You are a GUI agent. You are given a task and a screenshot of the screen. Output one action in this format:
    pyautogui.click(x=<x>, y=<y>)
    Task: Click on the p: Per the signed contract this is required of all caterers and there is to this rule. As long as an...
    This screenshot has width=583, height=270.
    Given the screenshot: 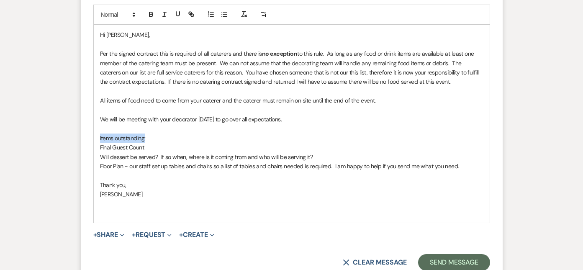 What is the action you would take?
    pyautogui.click(x=292, y=68)
    